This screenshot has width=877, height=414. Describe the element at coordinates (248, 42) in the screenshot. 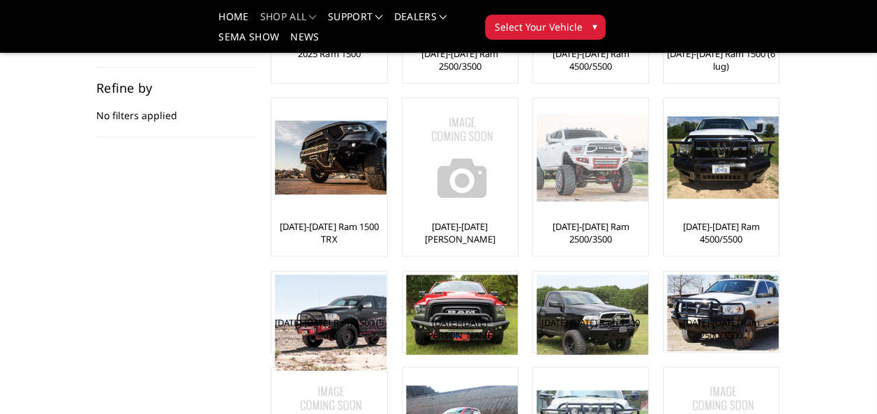

I see `a: SEMA Show` at that location.